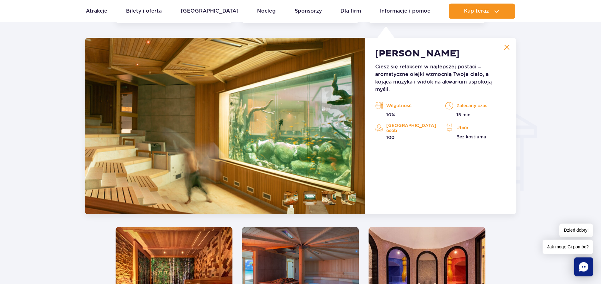 The height and width of the screenshot is (284, 601). Describe the element at coordinates (568, 247) in the screenshot. I see `span: Jak mogę Ci pomóc?` at that location.